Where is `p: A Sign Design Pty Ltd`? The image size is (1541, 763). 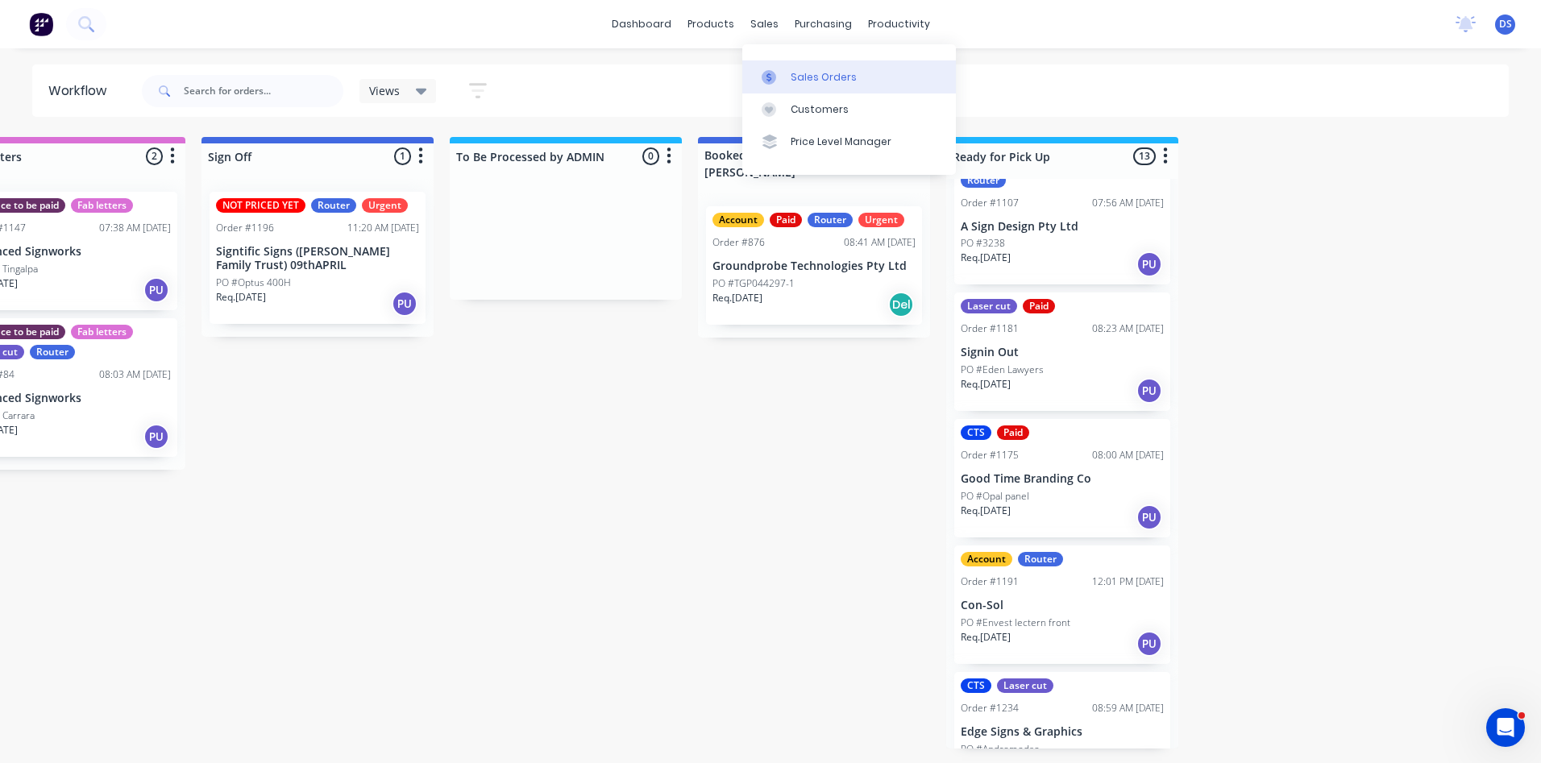
p: A Sign Design Pty Ltd is located at coordinates (1062, 226).